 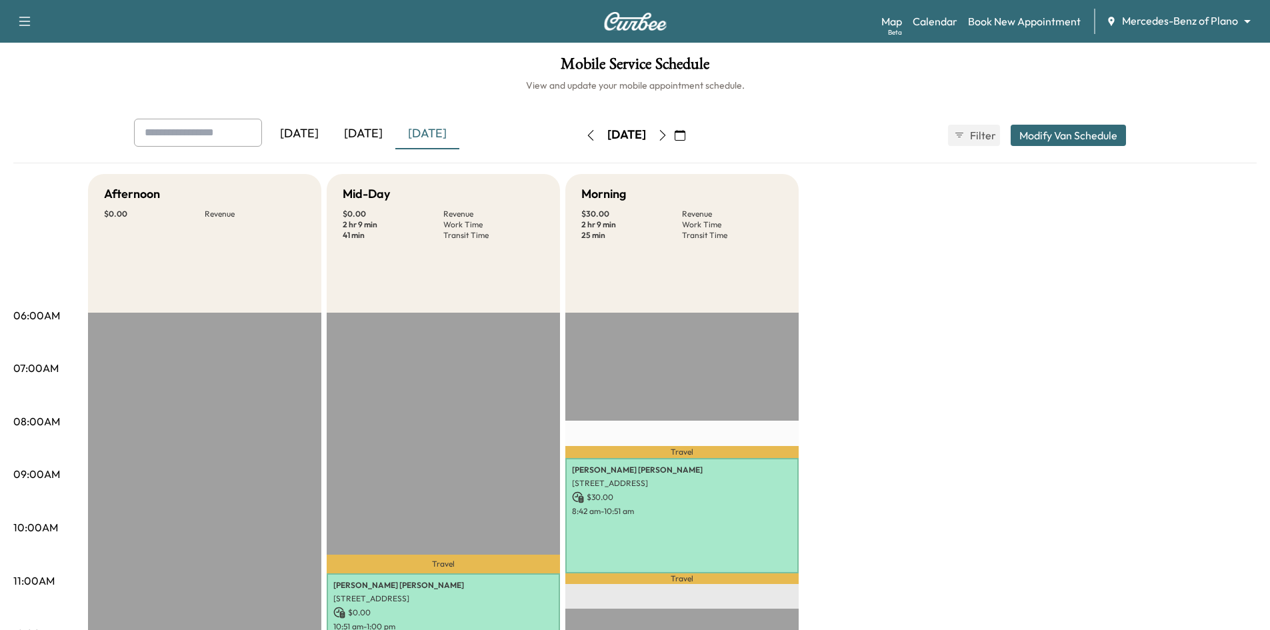 I want to click on button: Modify Van Schedule, so click(x=1068, y=135).